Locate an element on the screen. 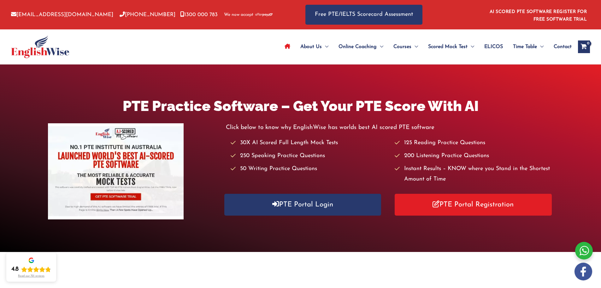 Image resolution: width=601 pixels, height=288 pixels. a: About UsMenu Toggle is located at coordinates (314, 47).